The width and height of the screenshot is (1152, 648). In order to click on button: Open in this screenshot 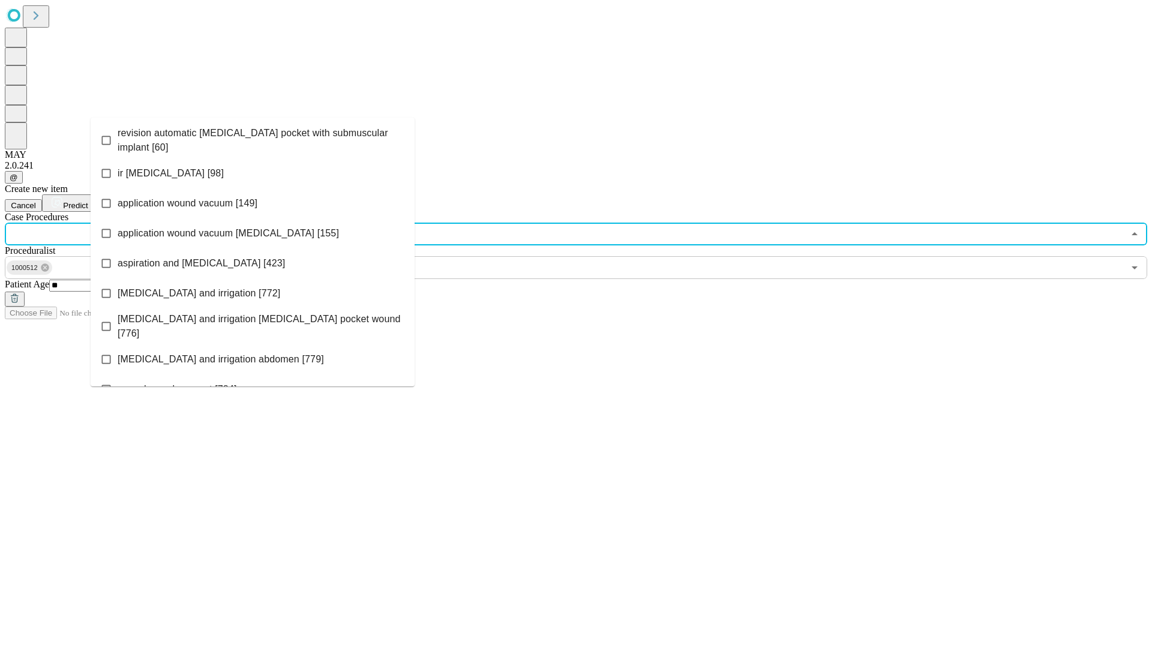, I will do `click(1134, 268)`.